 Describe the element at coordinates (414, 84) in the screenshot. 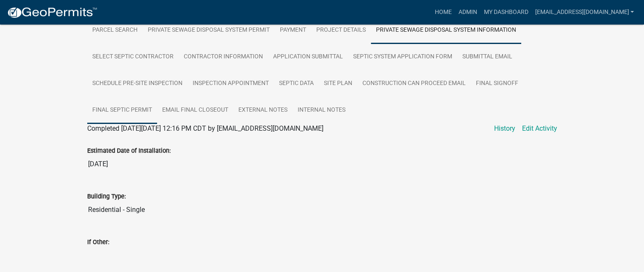

I see `a: Construction Can Proceed Email` at that location.